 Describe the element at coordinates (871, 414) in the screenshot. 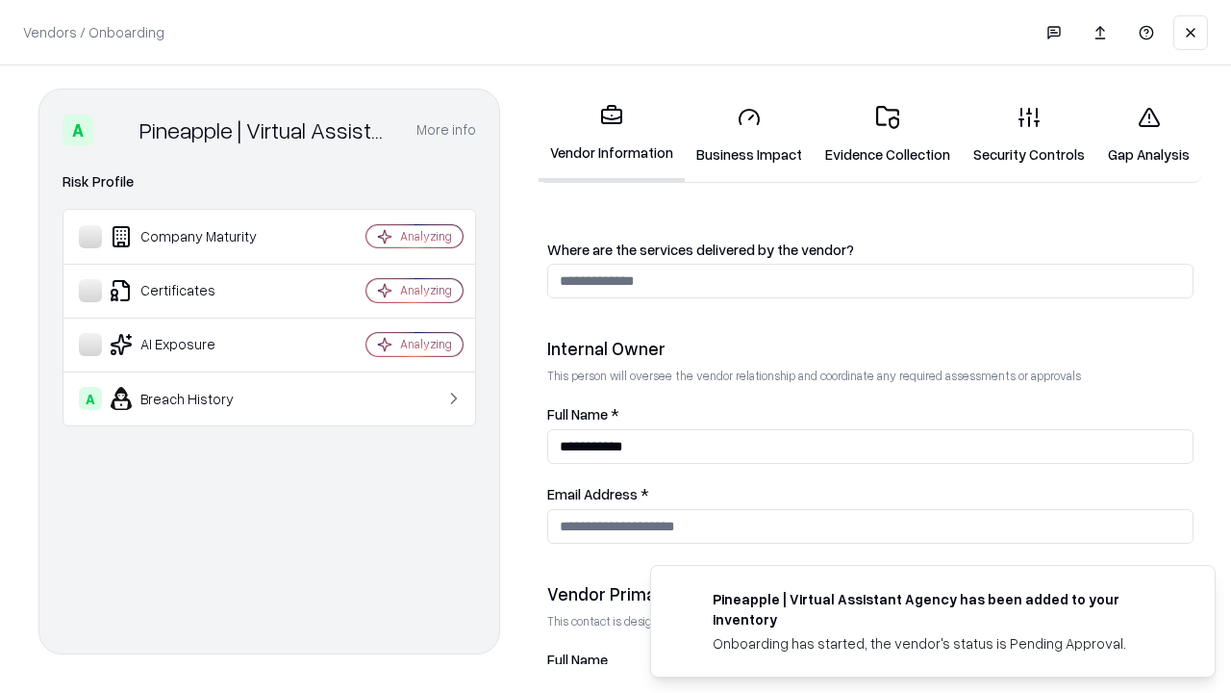

I see `label: Full Name *` at that location.